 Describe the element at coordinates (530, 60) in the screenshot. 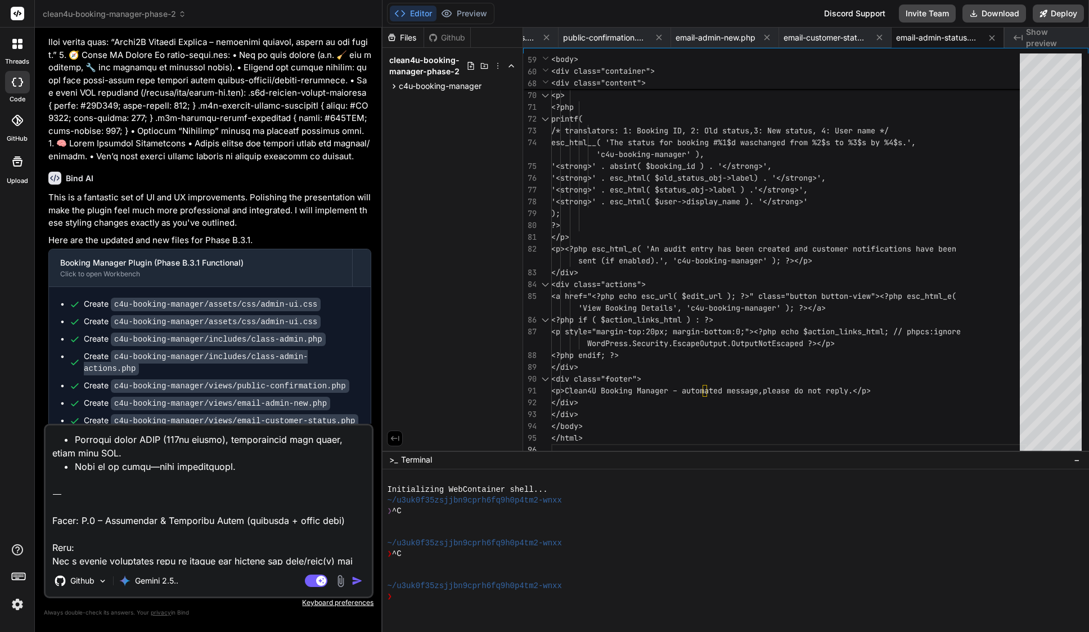

I see `span: 59` at that location.